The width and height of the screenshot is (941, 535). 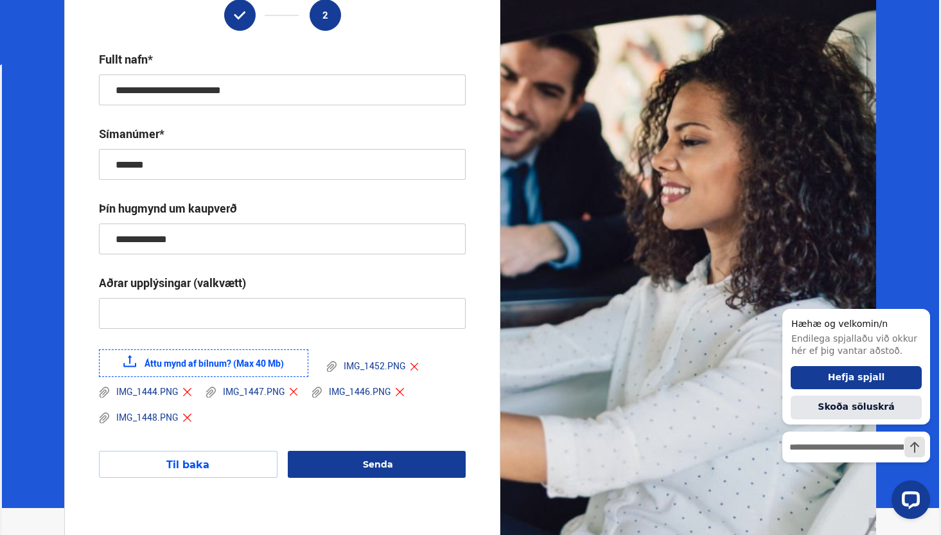 I want to click on button: Hefja spjall, so click(x=84, y=89).